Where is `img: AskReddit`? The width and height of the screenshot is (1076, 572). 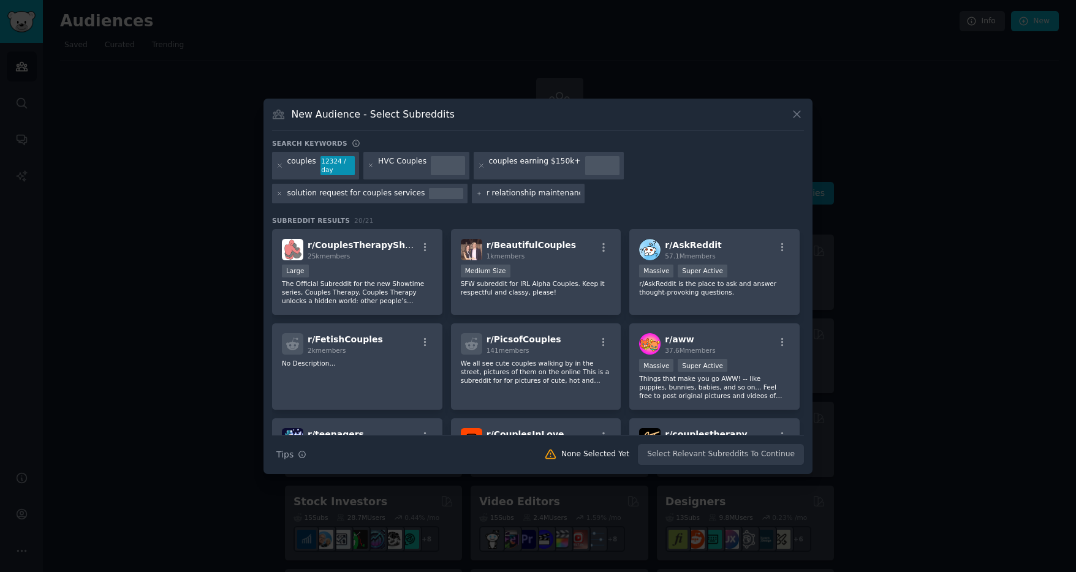 img: AskReddit is located at coordinates (649, 249).